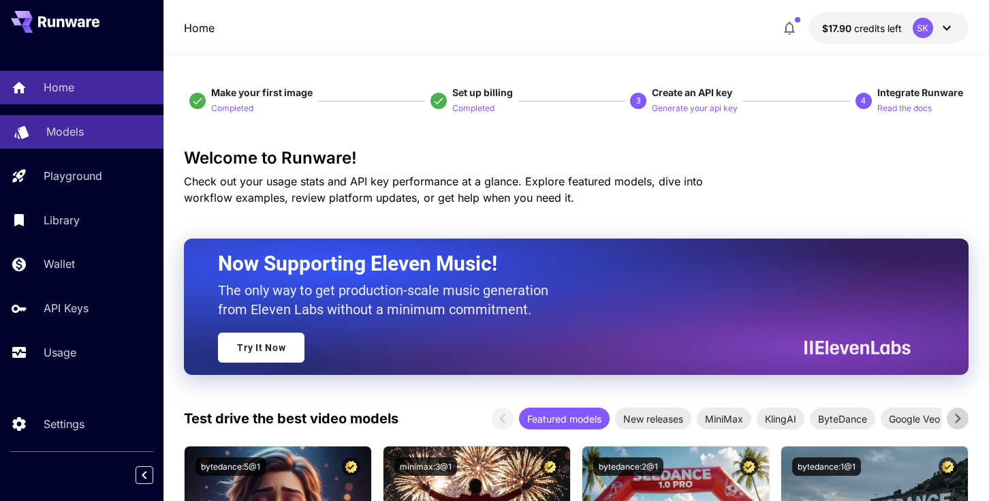 The height and width of the screenshot is (501, 989). I want to click on button: minimax:3@1, so click(426, 466).